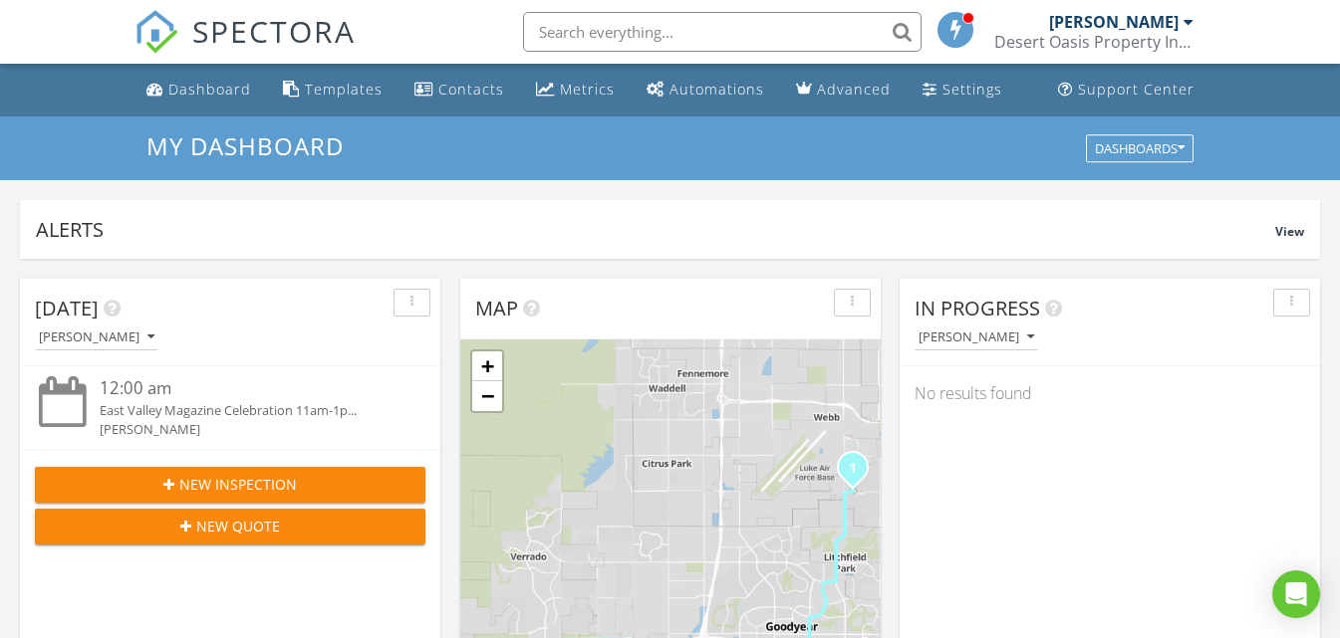 This screenshot has height=638, width=1340. Describe the element at coordinates (859, 473) in the screenshot. I see `div: 13709 W Rovey Ave, Litchfield Park, AZ 85340` at that location.